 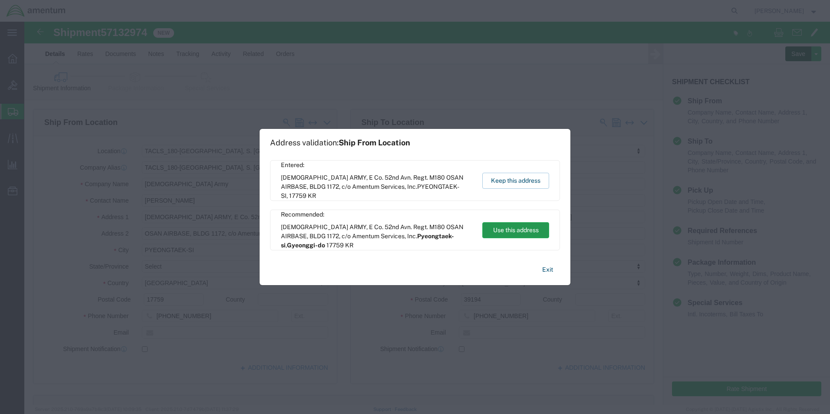 What do you see at coordinates (377, 165) in the screenshot?
I see `span: Entered:` at bounding box center [377, 165].